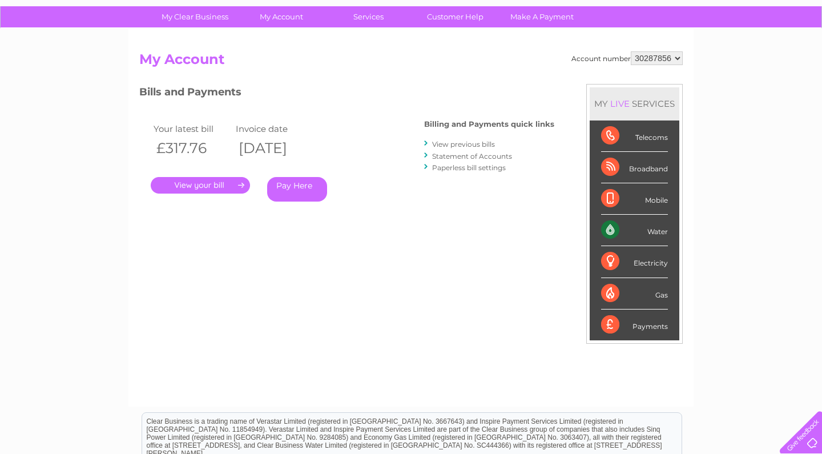 The height and width of the screenshot is (454, 822). What do you see at coordinates (489, 124) in the screenshot?
I see `h4: Billing and Payments quick links` at bounding box center [489, 124].